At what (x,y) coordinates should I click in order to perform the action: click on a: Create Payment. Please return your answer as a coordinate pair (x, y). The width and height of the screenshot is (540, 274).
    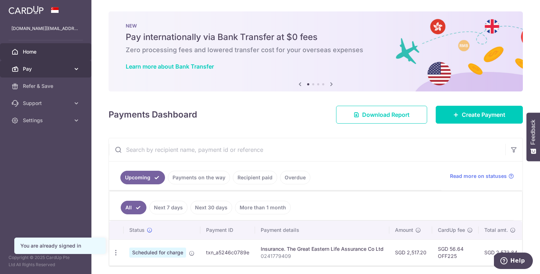
    Looking at the image, I should click on (480, 115).